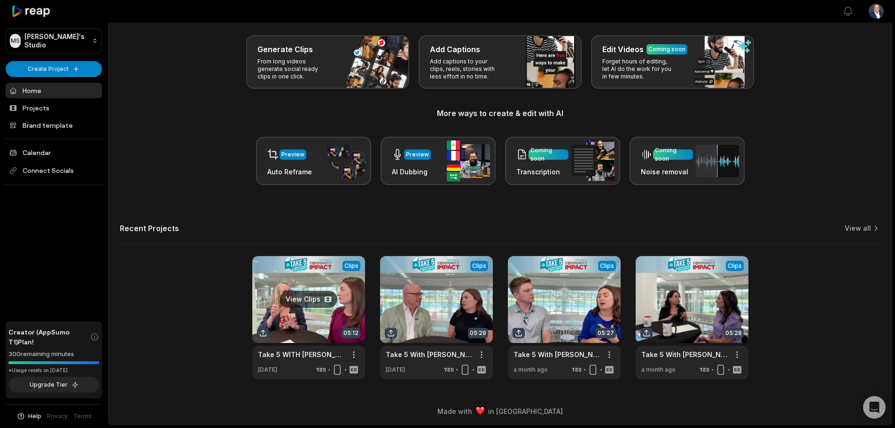  I want to click on p: Forget hours of editing, let AI do the work for you in few minutes., so click(639, 69).